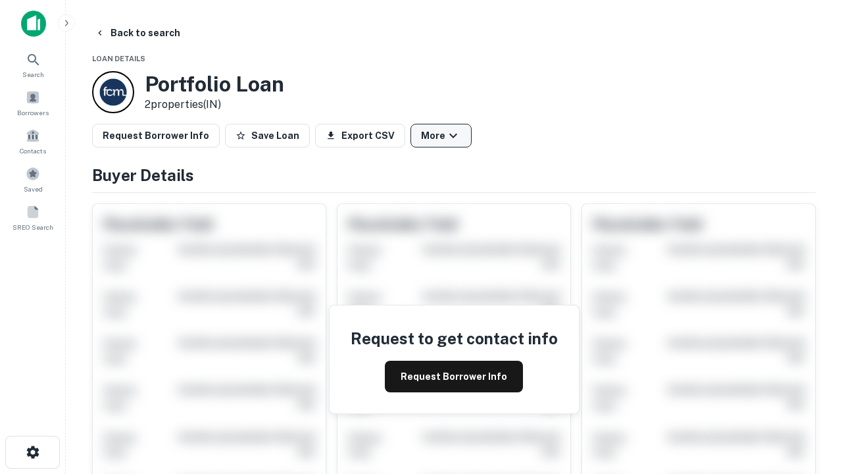 The image size is (842, 474). Describe the element at coordinates (214, 105) in the screenshot. I see `p: 2 properties (IN)` at that location.